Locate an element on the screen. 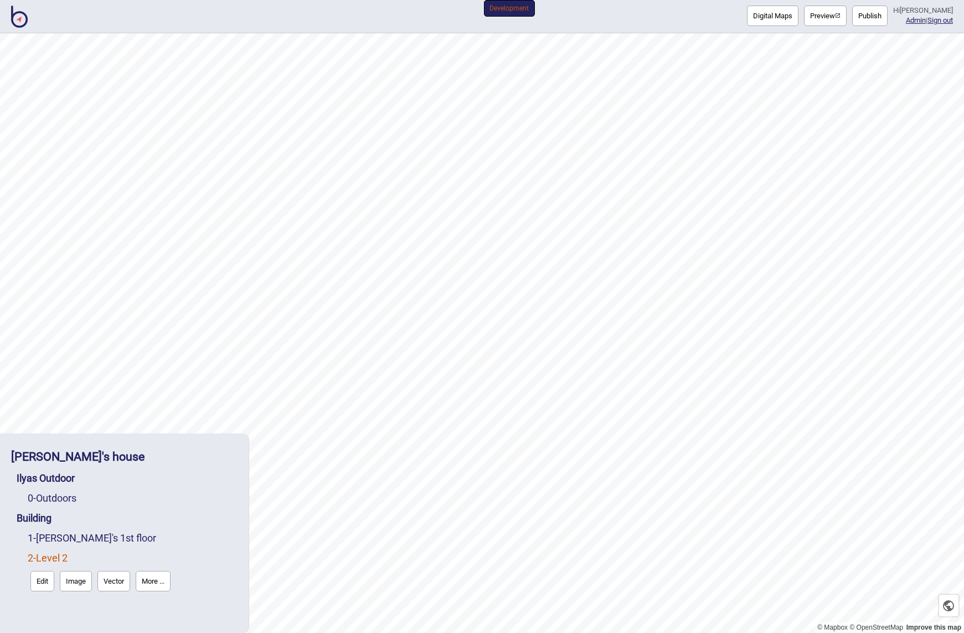 The height and width of the screenshot is (633, 964). a: Admin is located at coordinates (916, 20).